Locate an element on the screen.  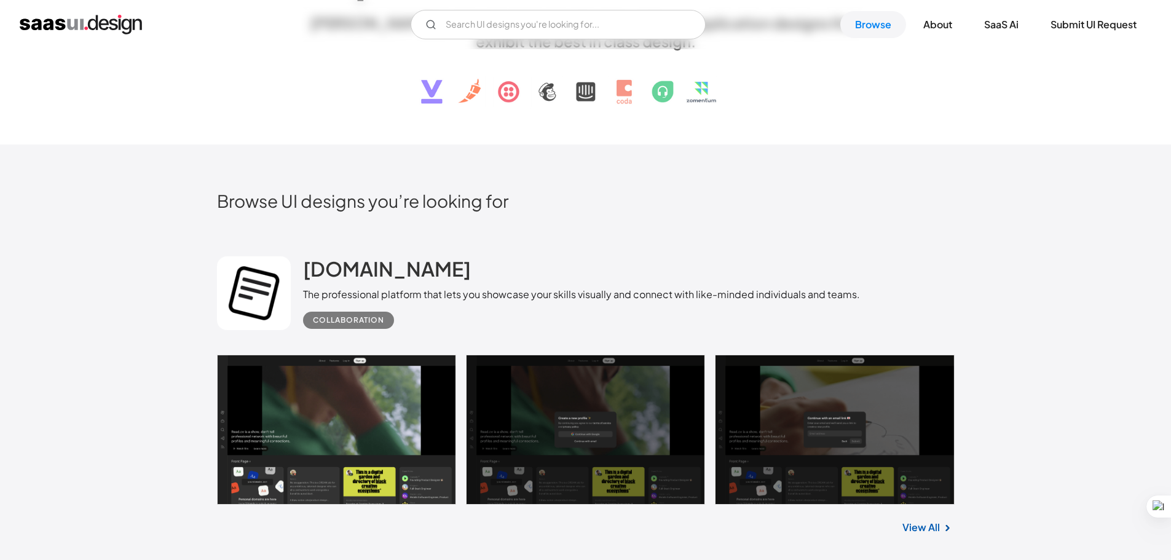
div: Collaboration is located at coordinates (349, 320).